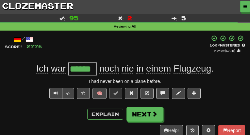 The image size is (250, 135). I want to click on button: Set this sentence to 100% Mastered (alt+m), so click(116, 94).